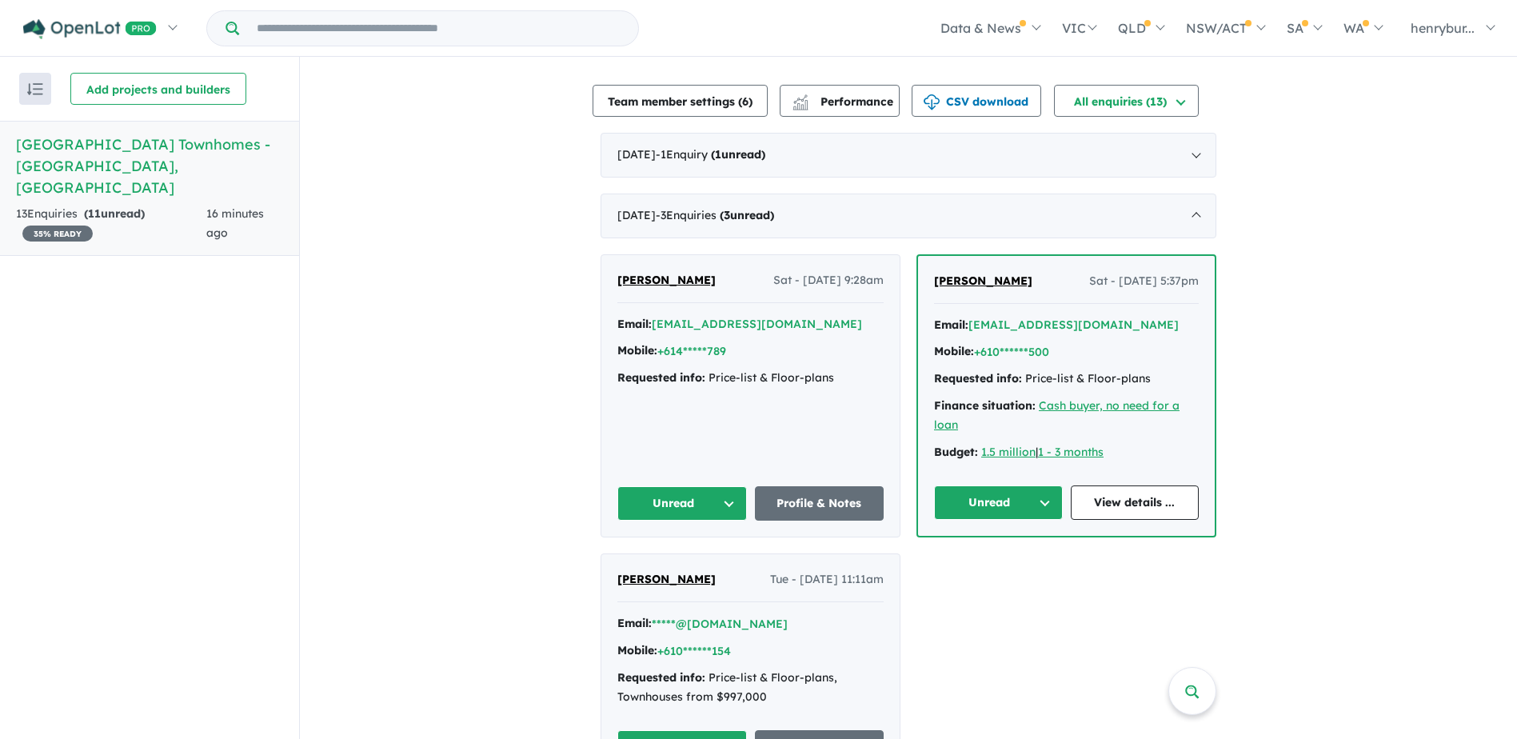 Image resolution: width=1517 pixels, height=739 pixels. What do you see at coordinates (1056, 415) in the screenshot?
I see `u: Cash buyer, no need for a loan` at bounding box center [1056, 415].